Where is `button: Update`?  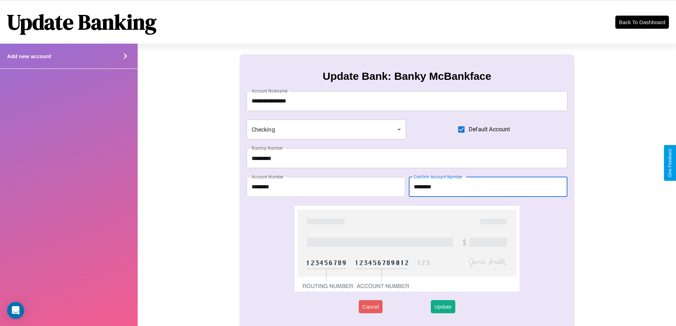
button: Update is located at coordinates (443, 307).